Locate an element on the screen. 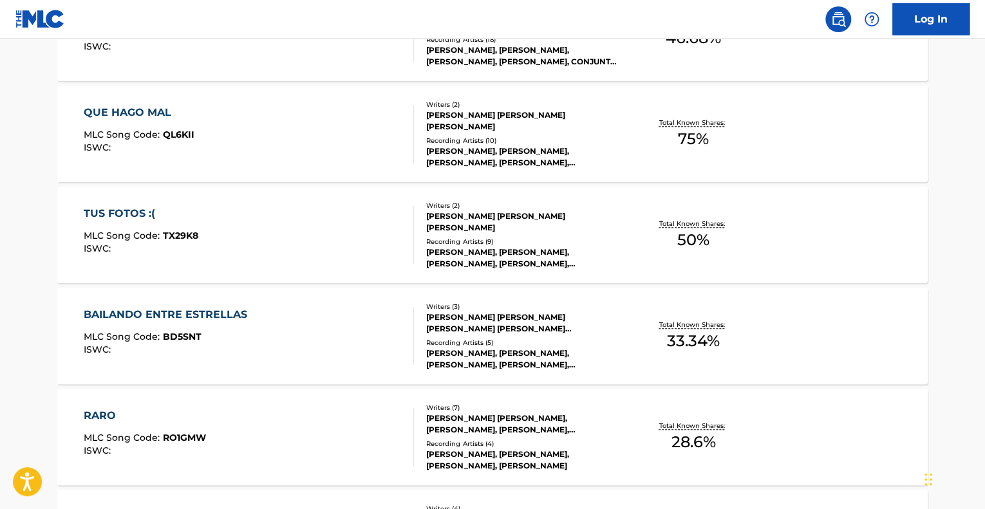 Image resolution: width=985 pixels, height=509 pixels. img: search is located at coordinates (839, 19).